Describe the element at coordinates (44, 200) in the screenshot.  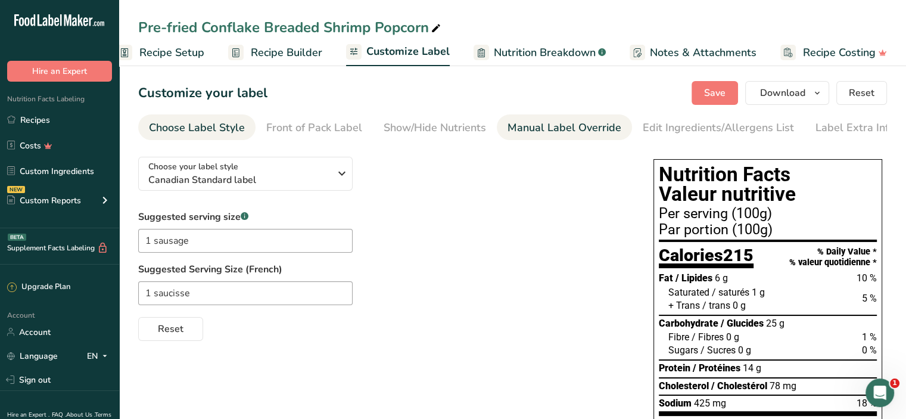
I see `div: Custom Reports` at that location.